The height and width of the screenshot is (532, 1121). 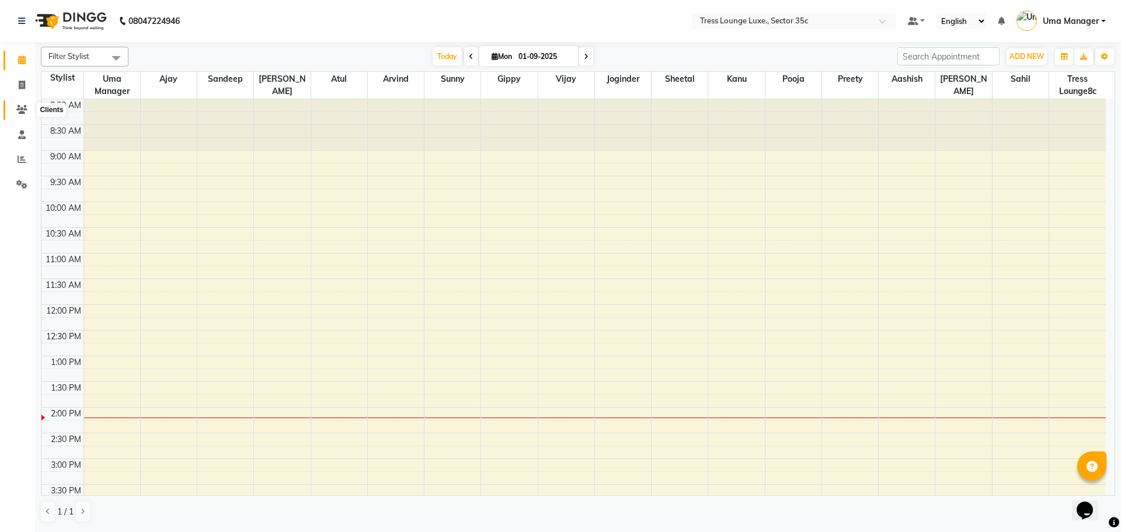 What do you see at coordinates (154, 21) in the screenshot?
I see `b: 08047224946` at bounding box center [154, 21].